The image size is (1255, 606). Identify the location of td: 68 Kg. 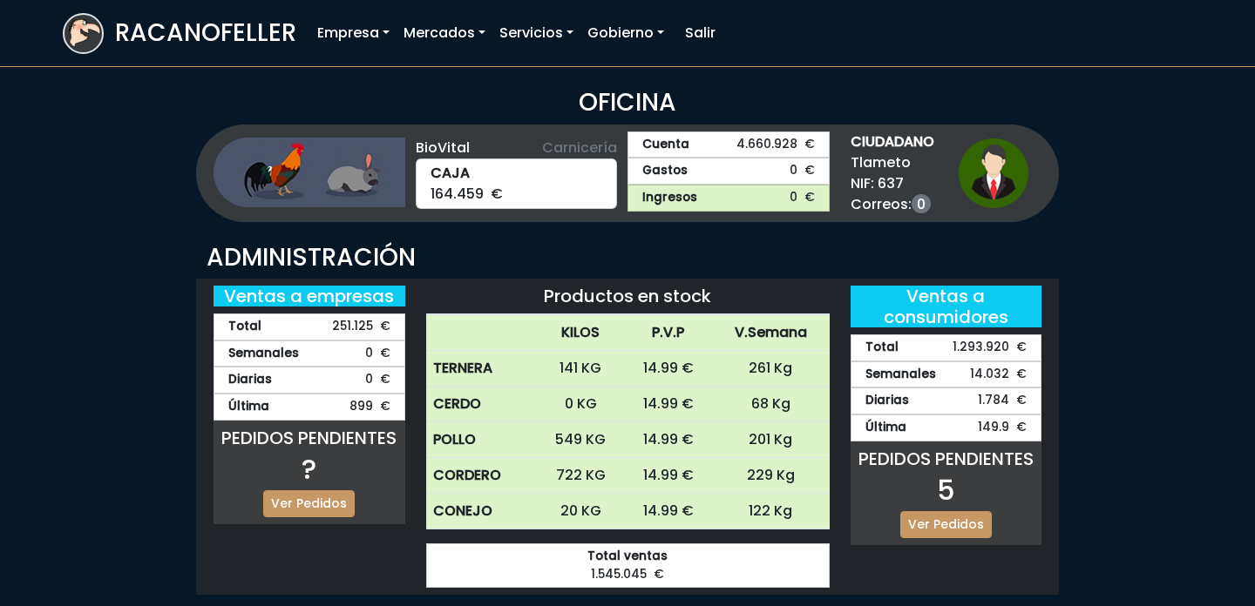
(770, 404).